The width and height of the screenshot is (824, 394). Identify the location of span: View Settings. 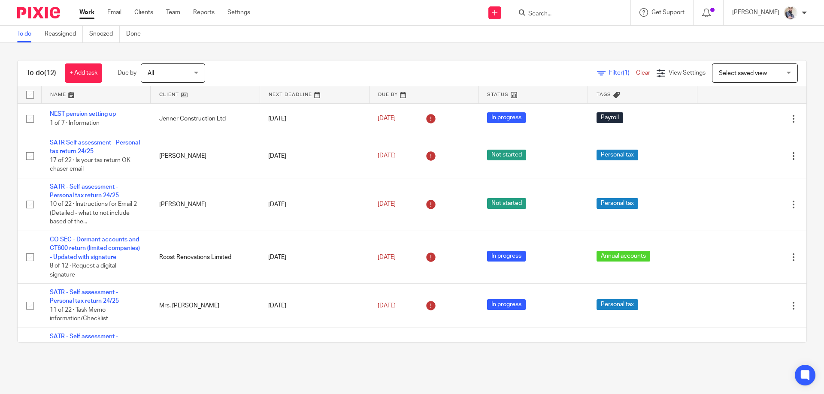
(687, 73).